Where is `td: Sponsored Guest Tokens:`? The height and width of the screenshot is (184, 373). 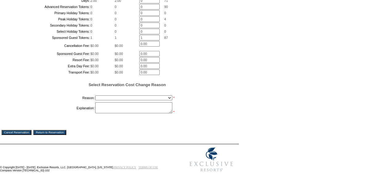
td: Sponsored Guest Tokens: is located at coordinates (54, 38).